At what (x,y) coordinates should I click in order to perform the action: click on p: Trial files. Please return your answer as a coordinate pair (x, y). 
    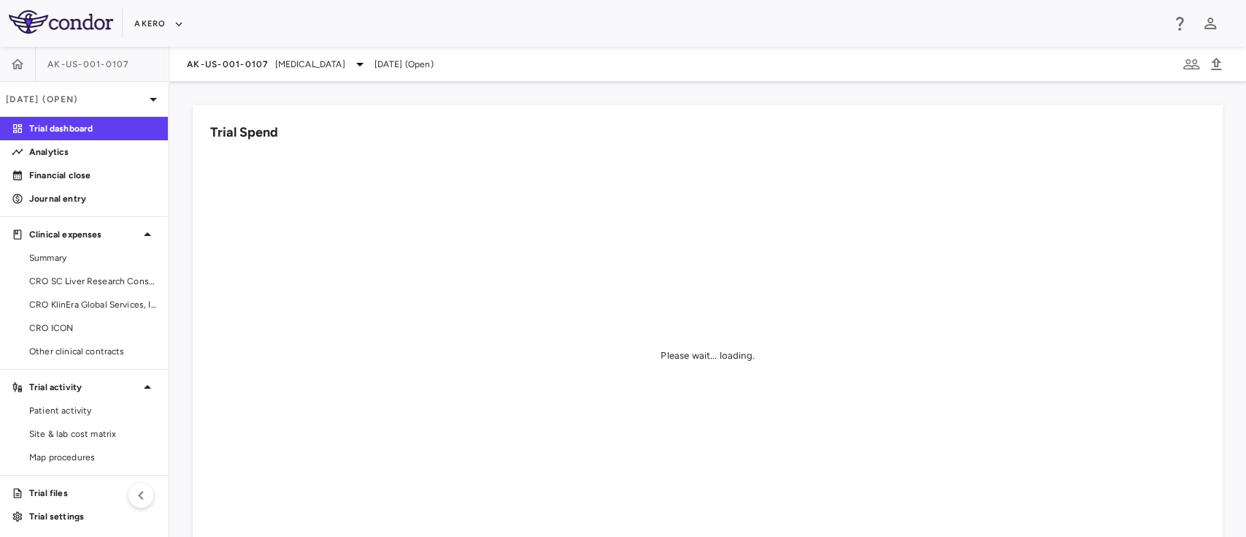
    Looking at the image, I should click on (93, 493).